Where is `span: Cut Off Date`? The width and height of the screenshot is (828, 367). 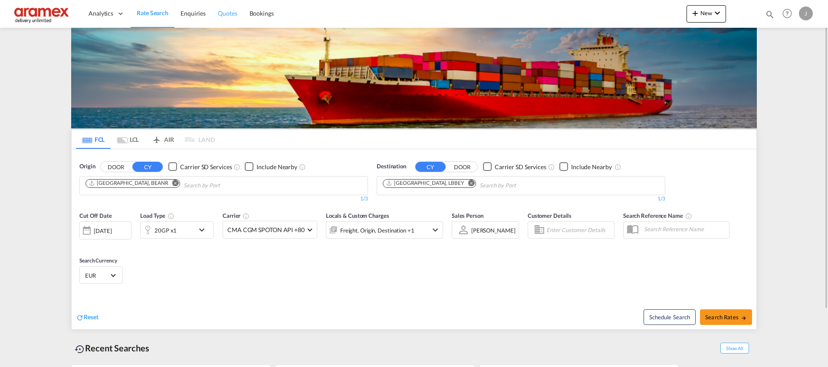 span: Cut Off Date is located at coordinates (96, 216).